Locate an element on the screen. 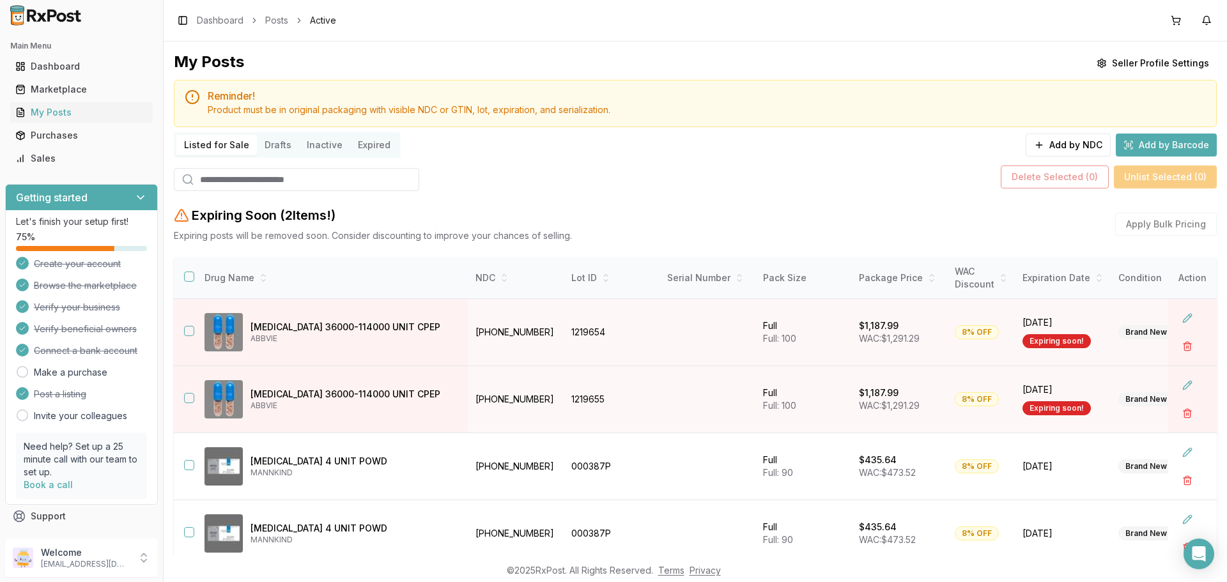  a: Terms is located at coordinates (671, 570).